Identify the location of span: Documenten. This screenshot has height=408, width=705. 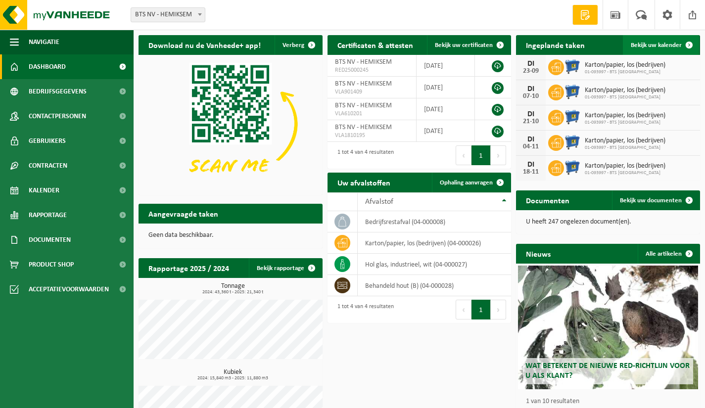
(49, 240).